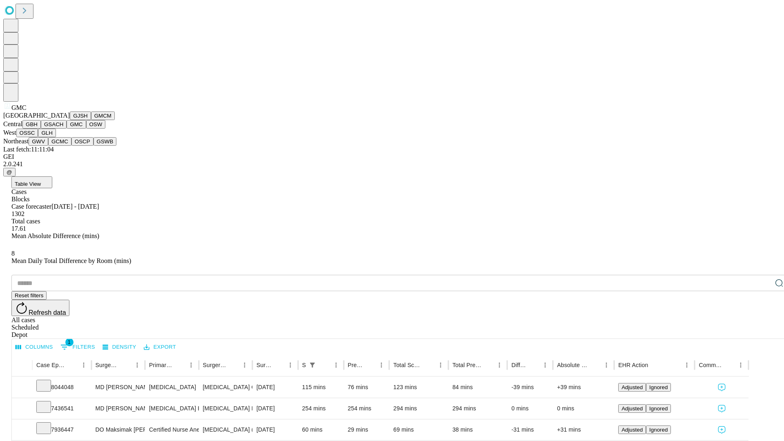  What do you see at coordinates (264, 365) in the screenshot?
I see `div: Surgery Date` at bounding box center [264, 365].